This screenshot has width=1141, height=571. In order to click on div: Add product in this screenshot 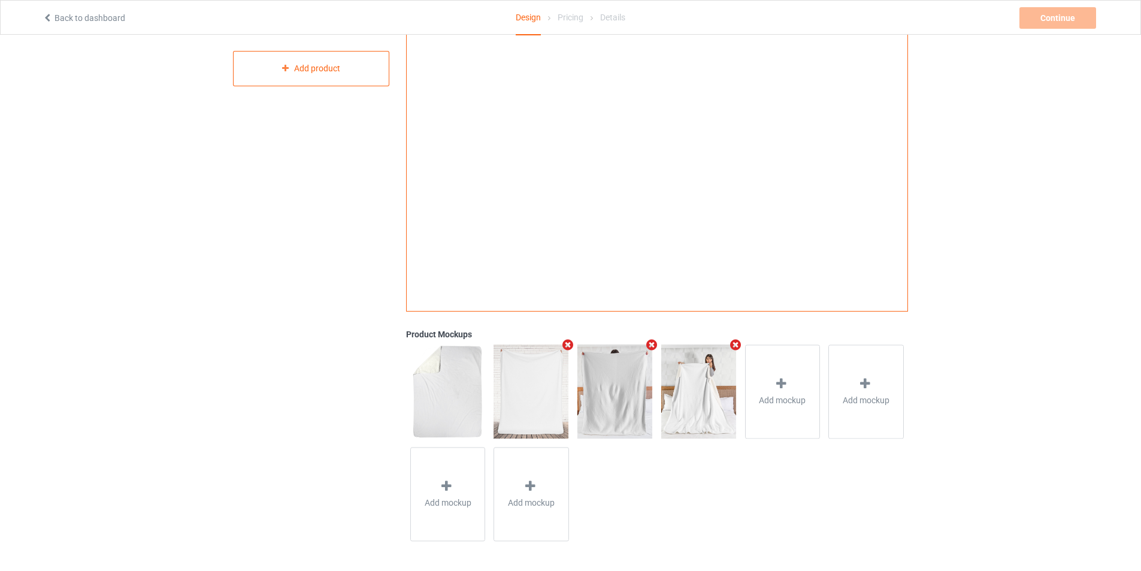, I will do `click(311, 68)`.